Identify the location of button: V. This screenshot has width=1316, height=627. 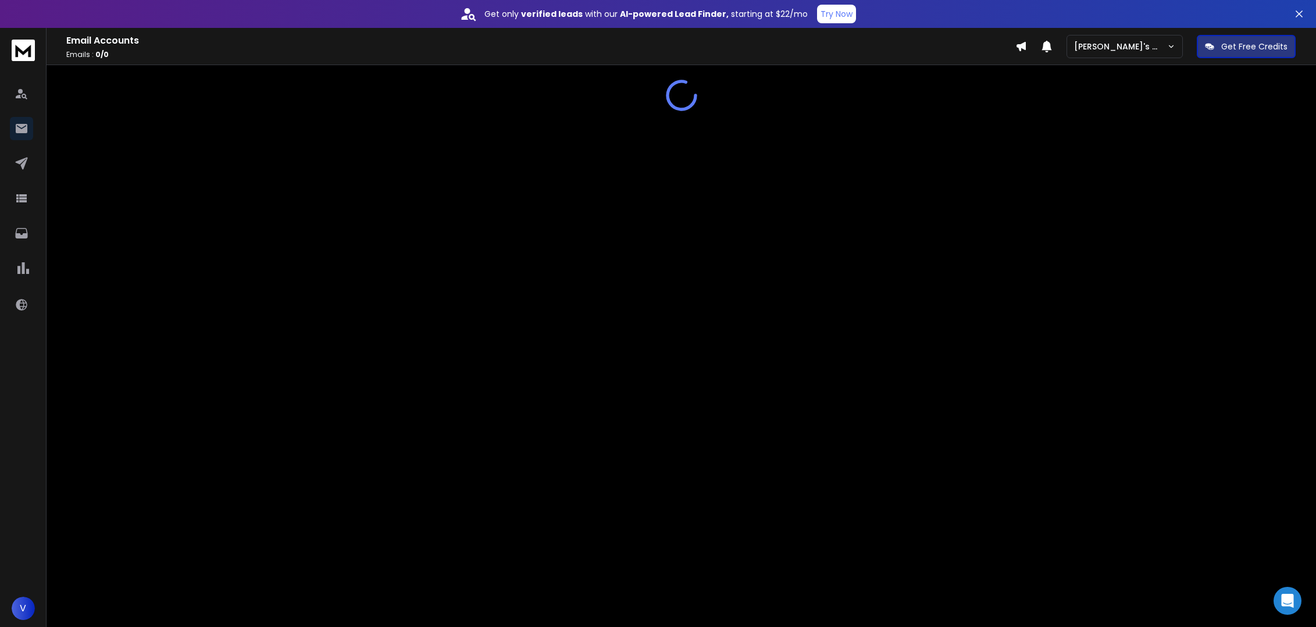
(23, 609).